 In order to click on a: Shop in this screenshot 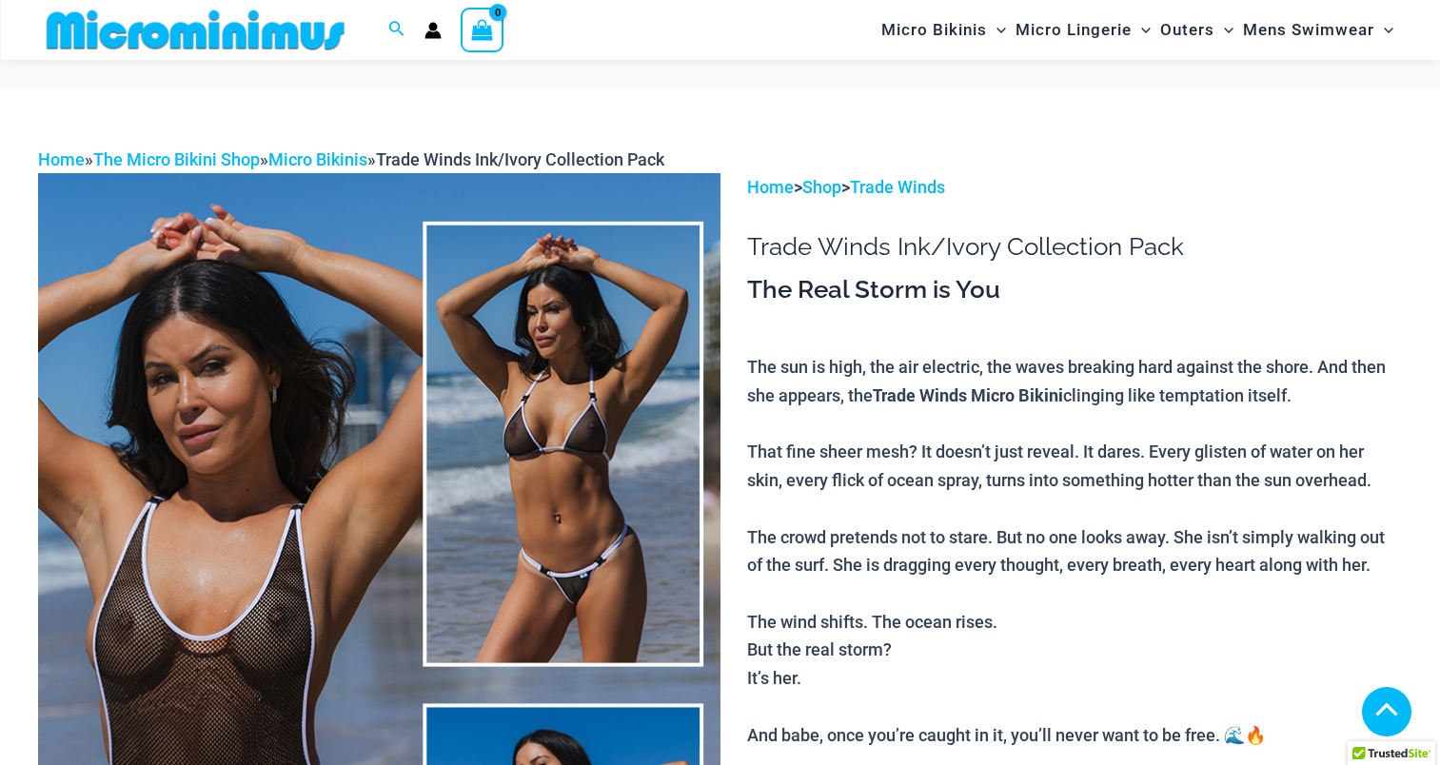, I will do `click(821, 187)`.